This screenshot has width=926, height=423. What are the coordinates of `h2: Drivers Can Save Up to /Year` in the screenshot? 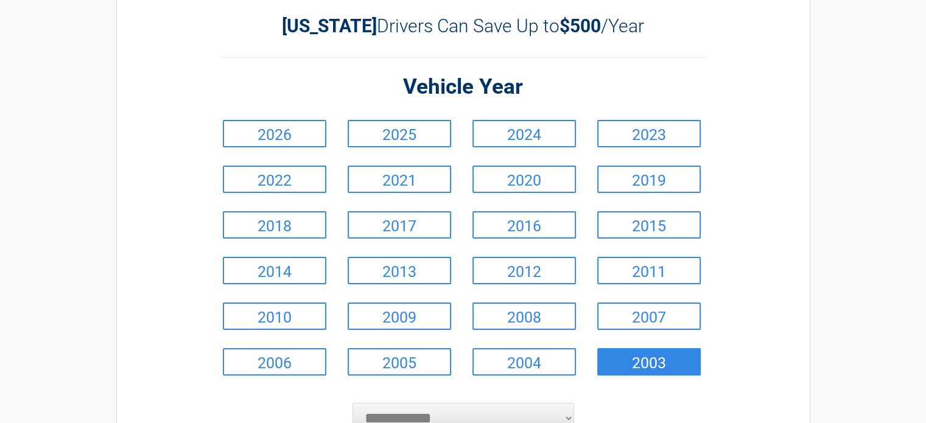 It's located at (463, 26).